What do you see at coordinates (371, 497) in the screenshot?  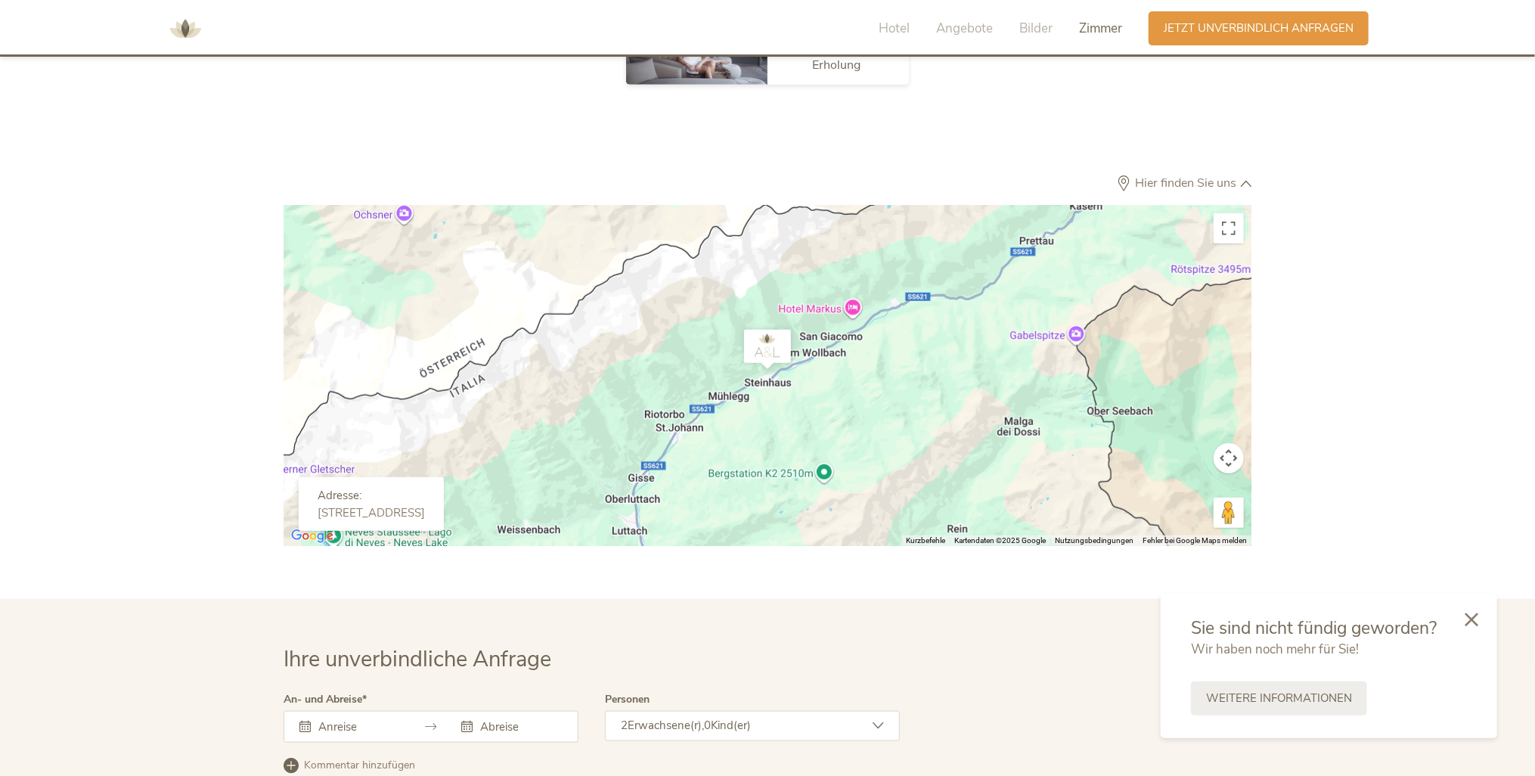 I see `div: Adresse:` at bounding box center [371, 497].